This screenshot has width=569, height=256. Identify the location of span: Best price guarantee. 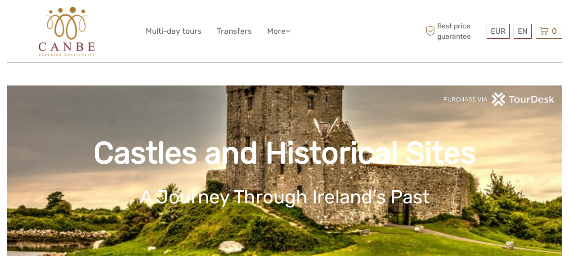
(454, 31).